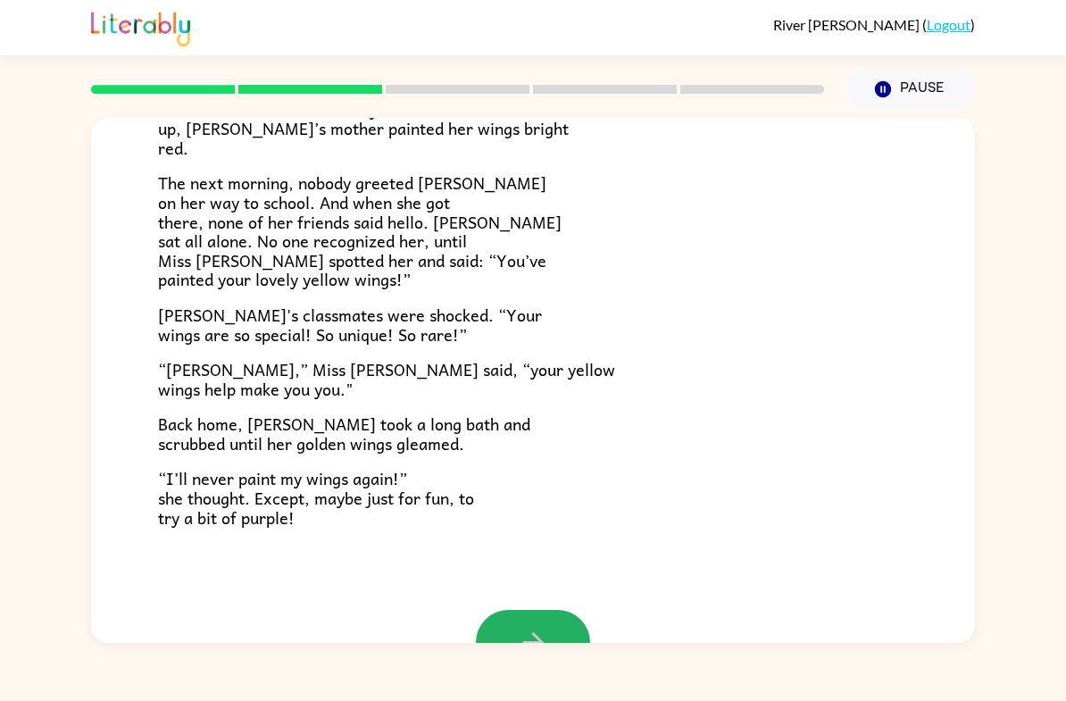 This screenshot has width=1066, height=701. What do you see at coordinates (910, 89) in the screenshot?
I see `button: Pause` at bounding box center [910, 89].